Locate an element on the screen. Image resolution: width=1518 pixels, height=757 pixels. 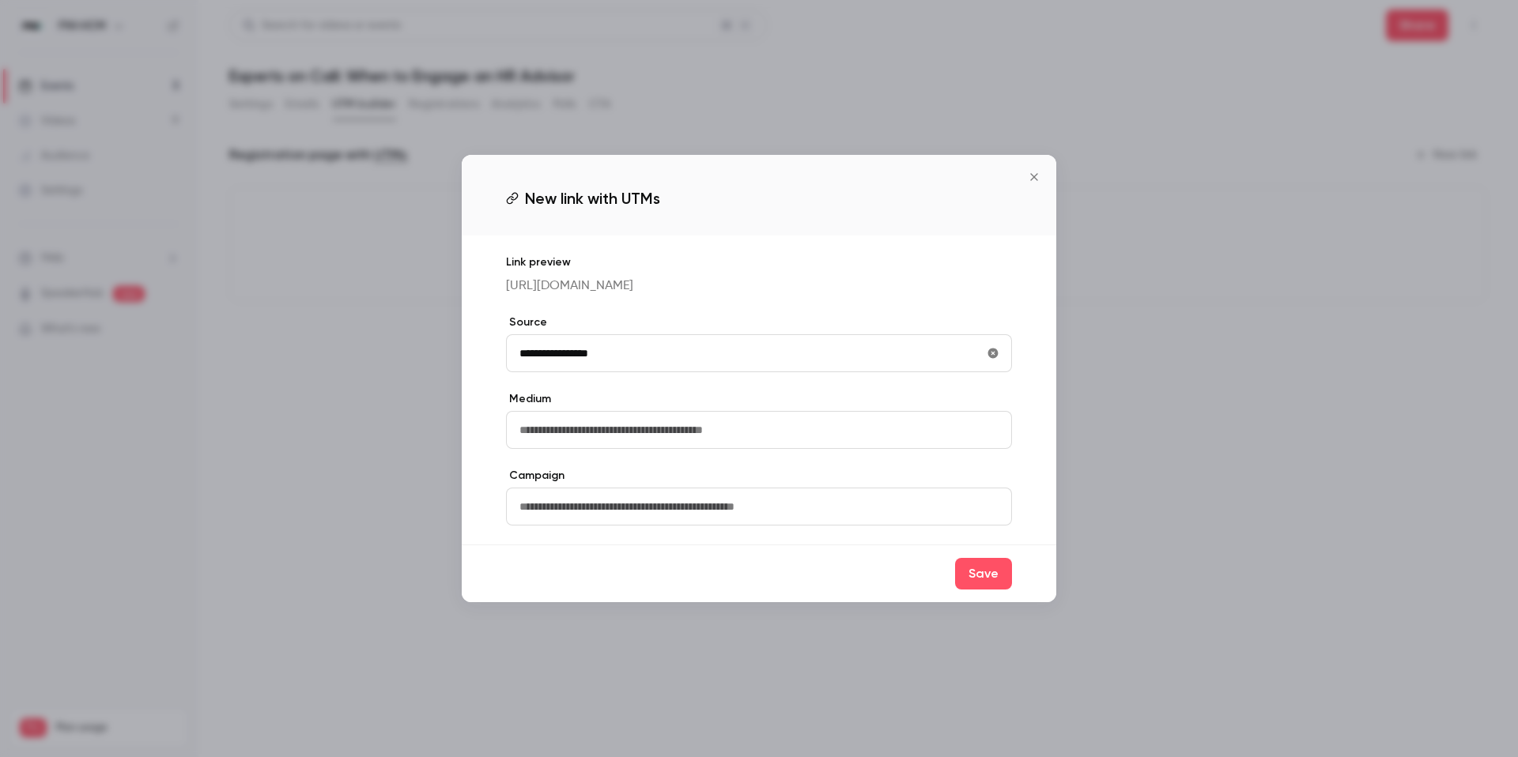
span: New link with UTMs is located at coordinates (592, 198).